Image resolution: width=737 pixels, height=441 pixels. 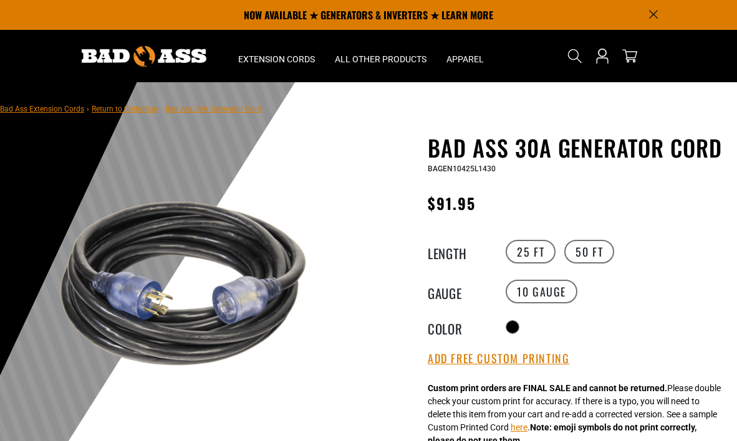 What do you see at coordinates (461, 169) in the screenshot?
I see `span: BAGEN10425L1430` at bounding box center [461, 169].